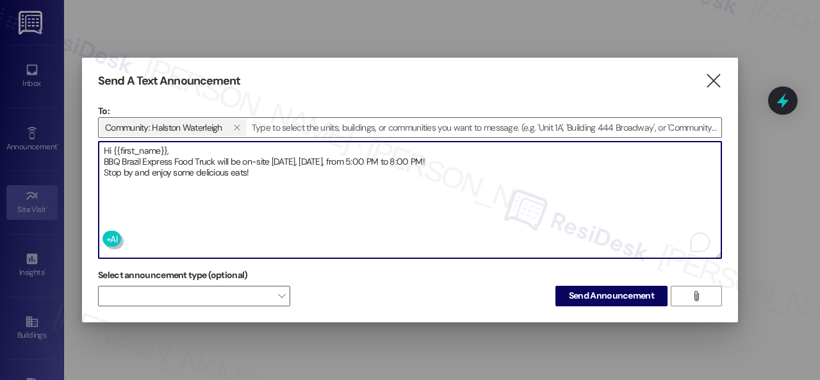 The width and height of the screenshot is (820, 380). What do you see at coordinates (169, 81) in the screenshot?
I see `h3: Send A Text Announcement` at bounding box center [169, 81].